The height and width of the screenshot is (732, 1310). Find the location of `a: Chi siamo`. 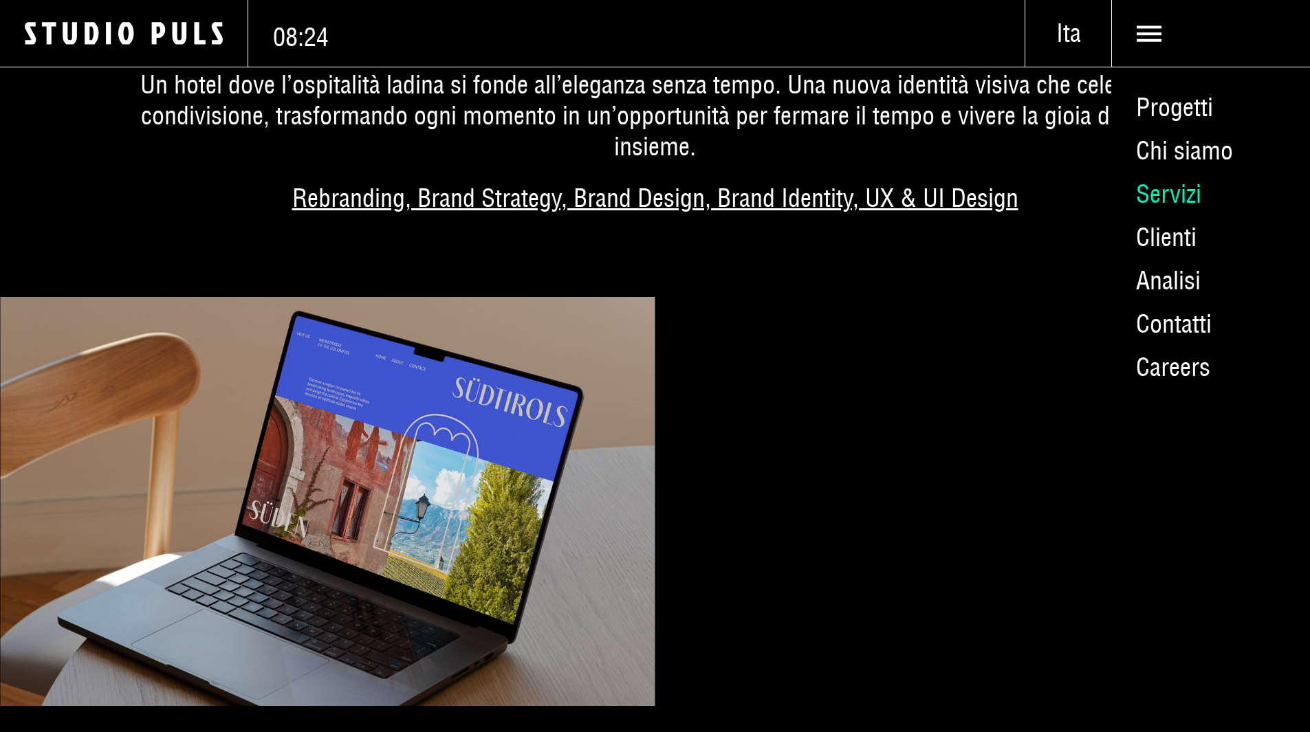

a: Chi siamo is located at coordinates (1210, 151).